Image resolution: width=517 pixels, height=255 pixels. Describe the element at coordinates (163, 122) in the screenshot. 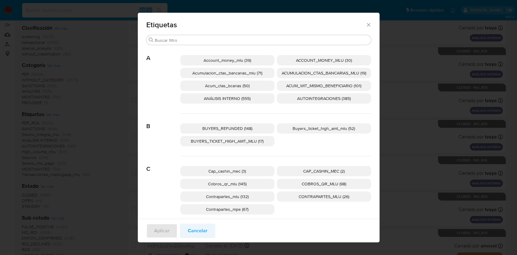

I see `span: B` at that location.